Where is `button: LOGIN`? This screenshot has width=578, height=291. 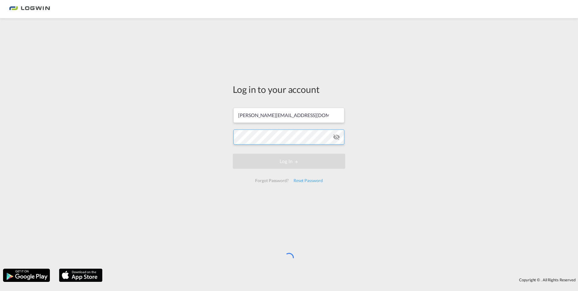
button: LOGIN is located at coordinates (289, 161).